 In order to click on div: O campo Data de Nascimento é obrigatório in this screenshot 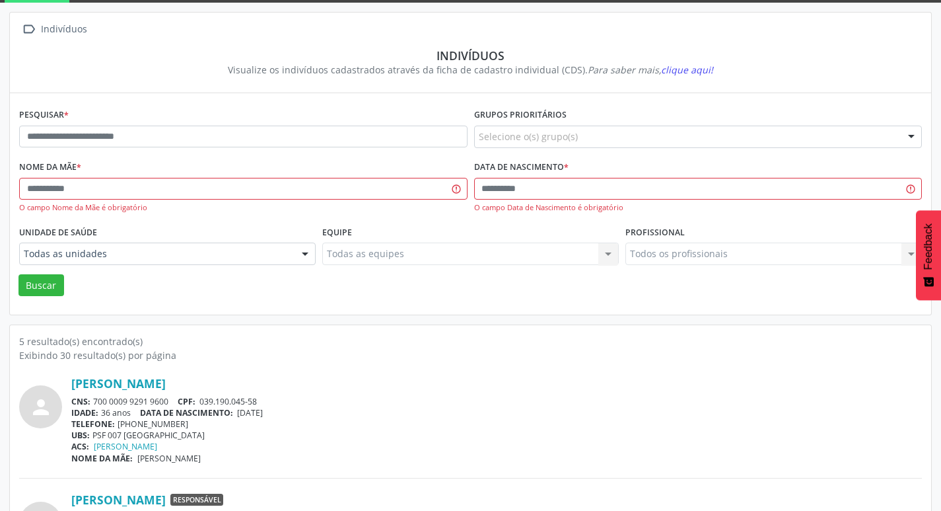, I will do `click(698, 207)`.